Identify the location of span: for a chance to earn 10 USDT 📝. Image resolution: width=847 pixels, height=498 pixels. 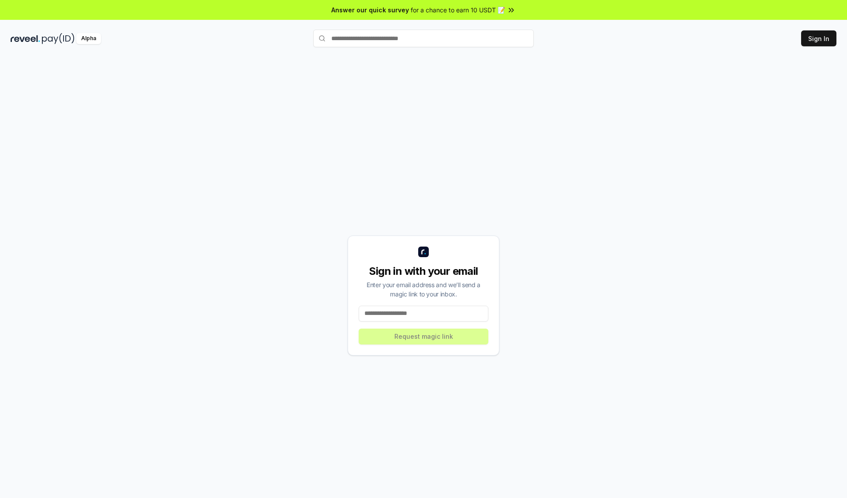
(458, 10).